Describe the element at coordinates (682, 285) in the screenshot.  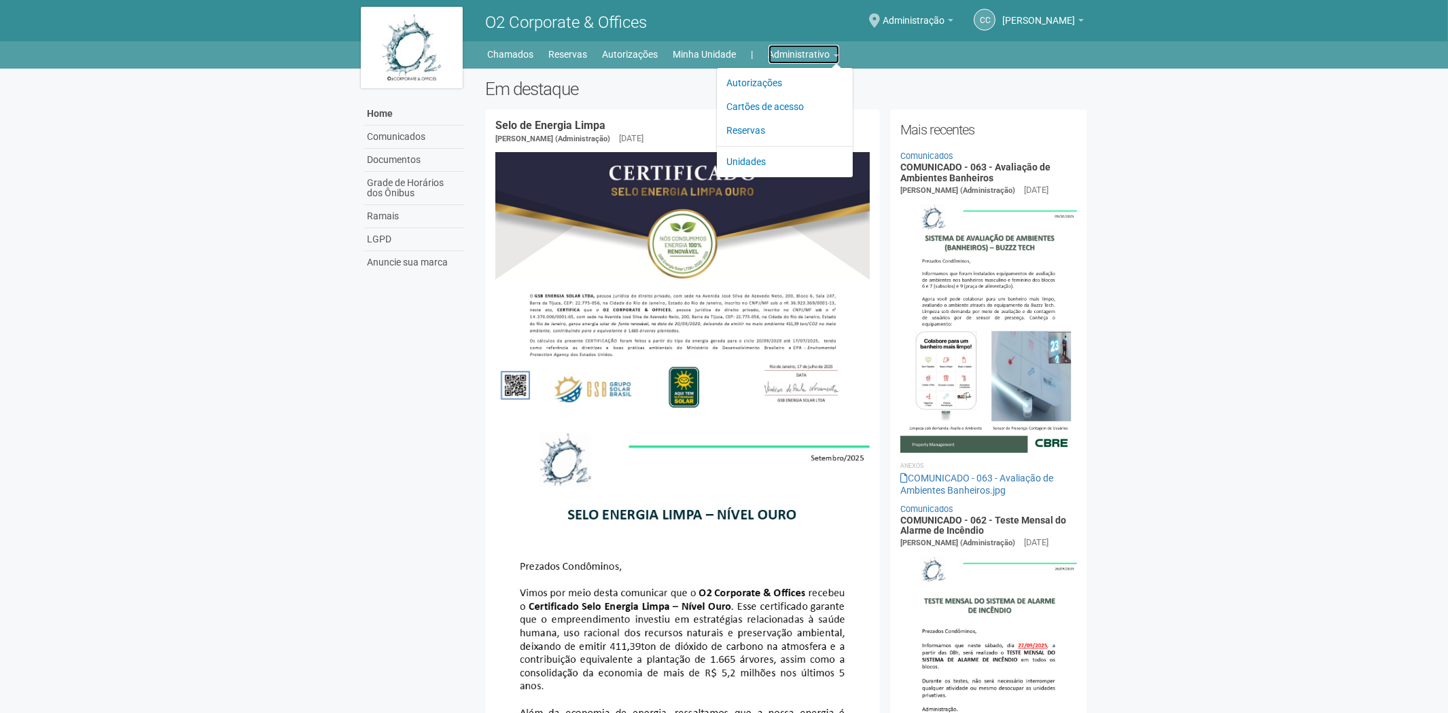
I see `img: COMUNICADO%20-%20054%20-%20Selo%20de%20Energia%20Limpa%20-%20P%C3%A1g.%202.jpg` at that location.